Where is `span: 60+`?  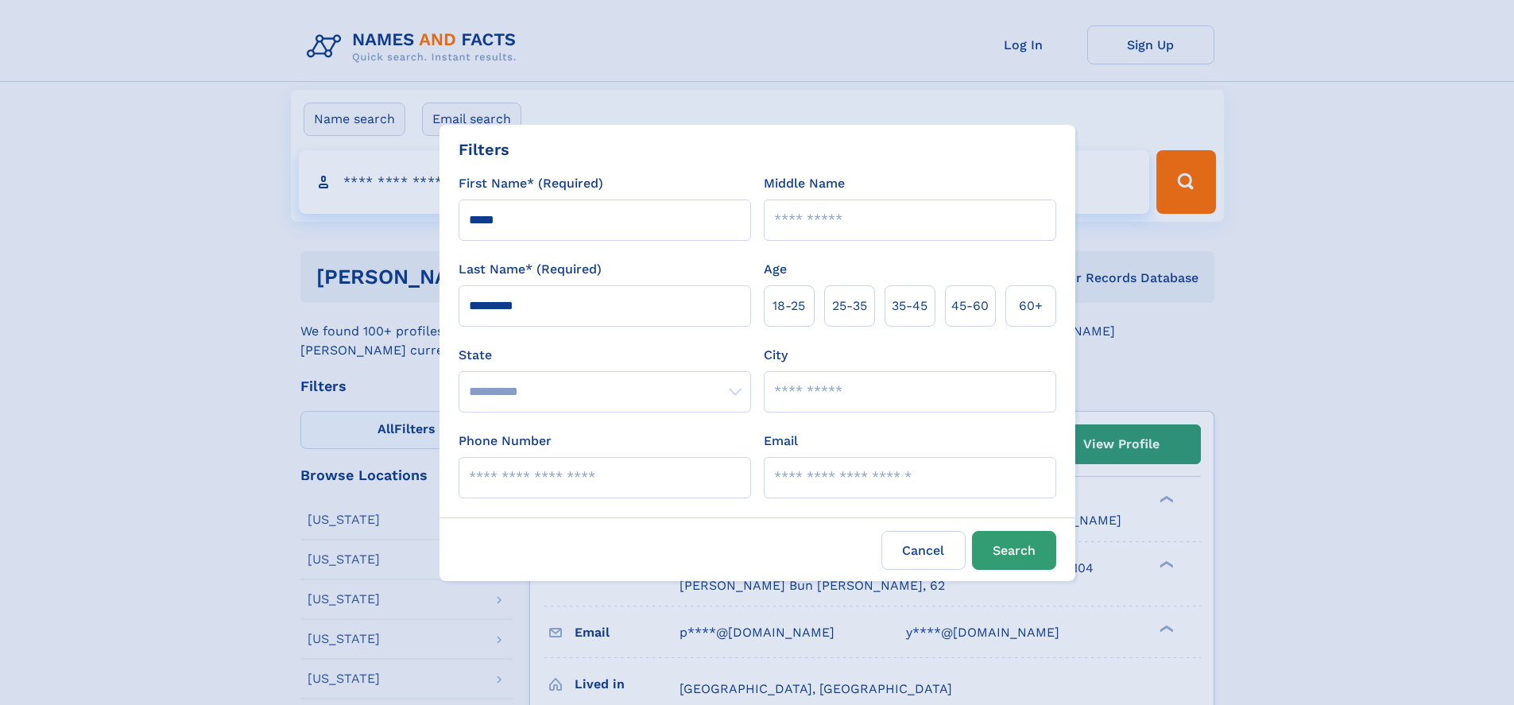
span: 60+ is located at coordinates (1031, 306).